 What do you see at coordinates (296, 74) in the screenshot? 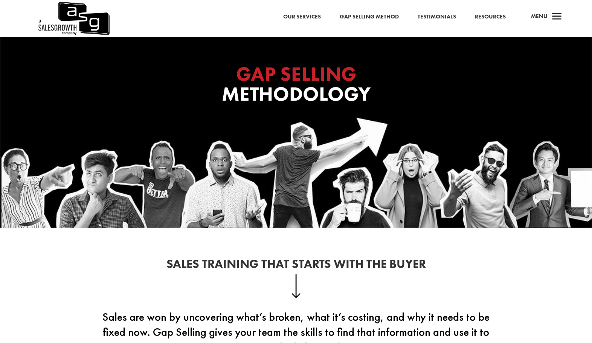
I see `span: GAP SELLING` at bounding box center [296, 74].